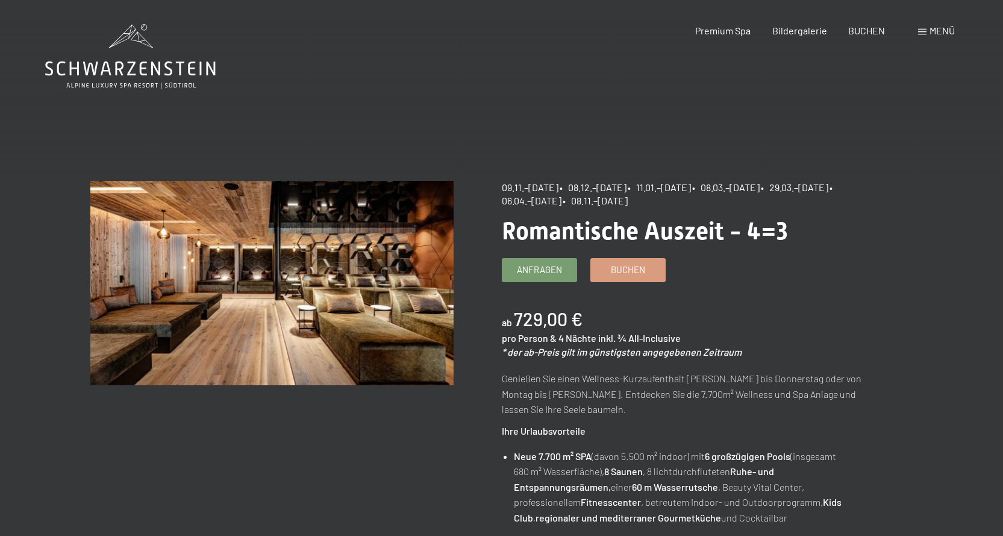 This screenshot has width=1003, height=536. Describe the element at coordinates (800, 30) in the screenshot. I see `a: Bildergalerie` at that location.